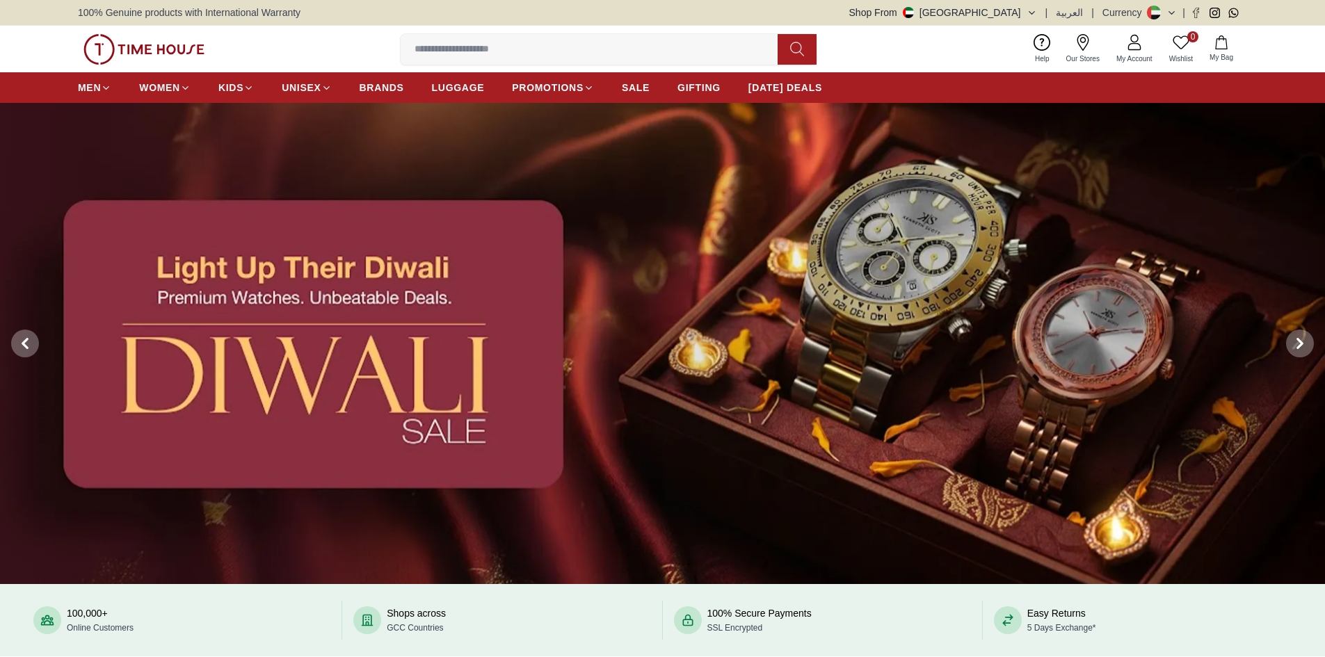 Image resolution: width=1325 pixels, height=657 pixels. I want to click on button: العربية, so click(1069, 13).